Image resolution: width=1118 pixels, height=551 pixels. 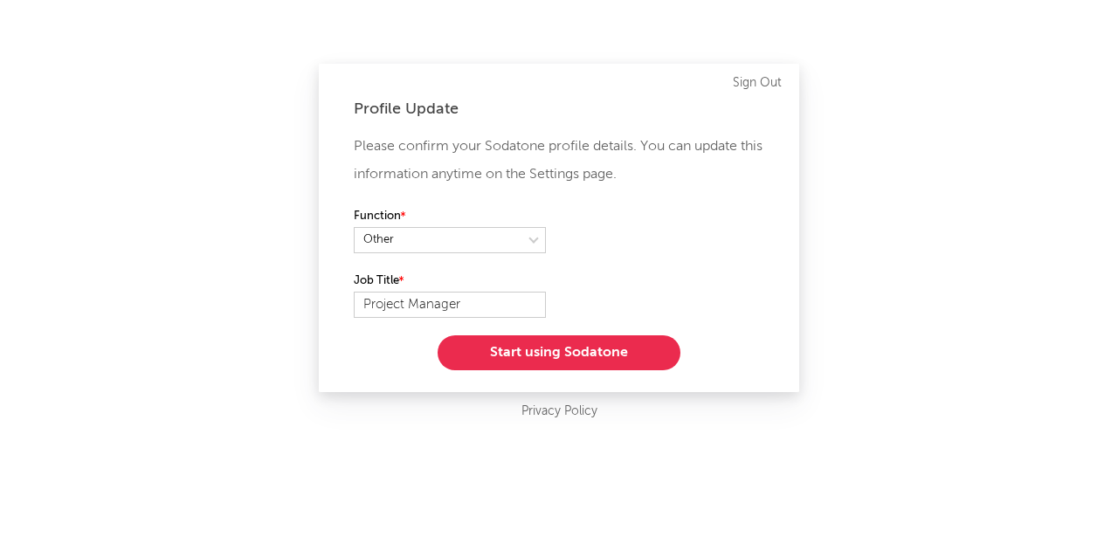 I want to click on p: Please confirm your Sodatone profile details. You can update this information anytime on the Sett..., so click(x=559, y=161).